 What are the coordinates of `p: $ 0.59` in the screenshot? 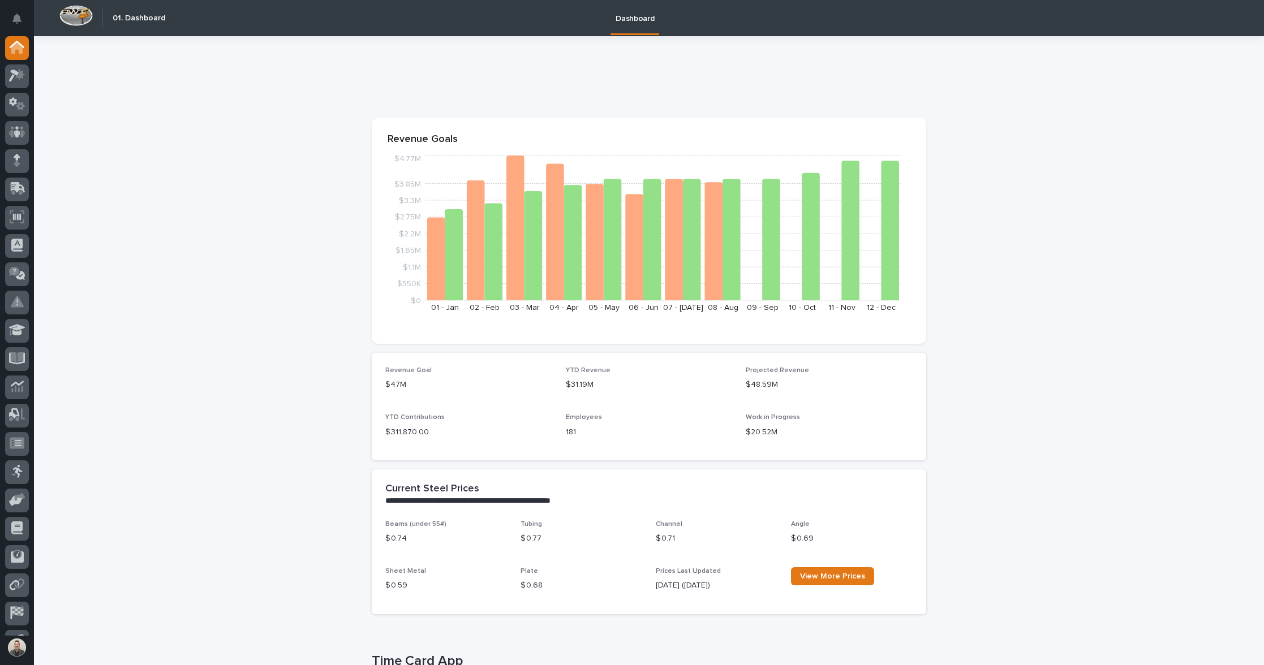 It's located at (446, 585).